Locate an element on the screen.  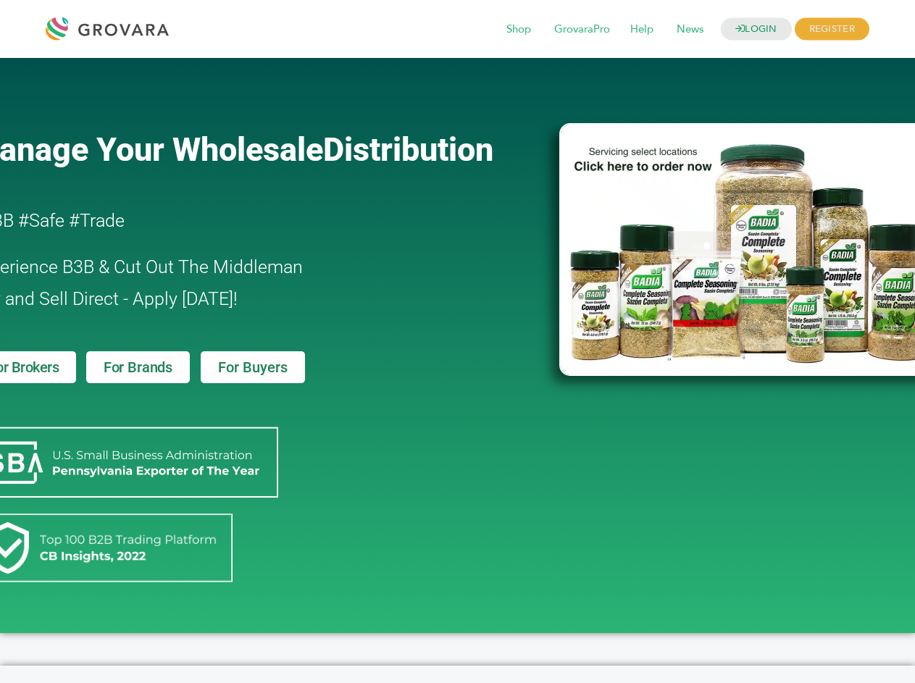
a: Help is located at coordinates (642, 30).